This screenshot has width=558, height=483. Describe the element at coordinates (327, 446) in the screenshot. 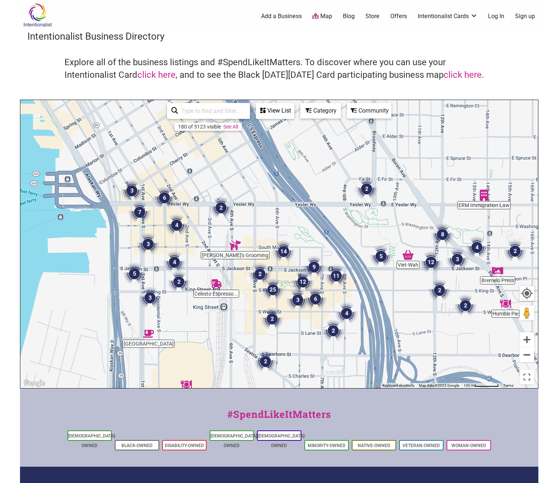

I see `a: Minority-Owned` at that location.